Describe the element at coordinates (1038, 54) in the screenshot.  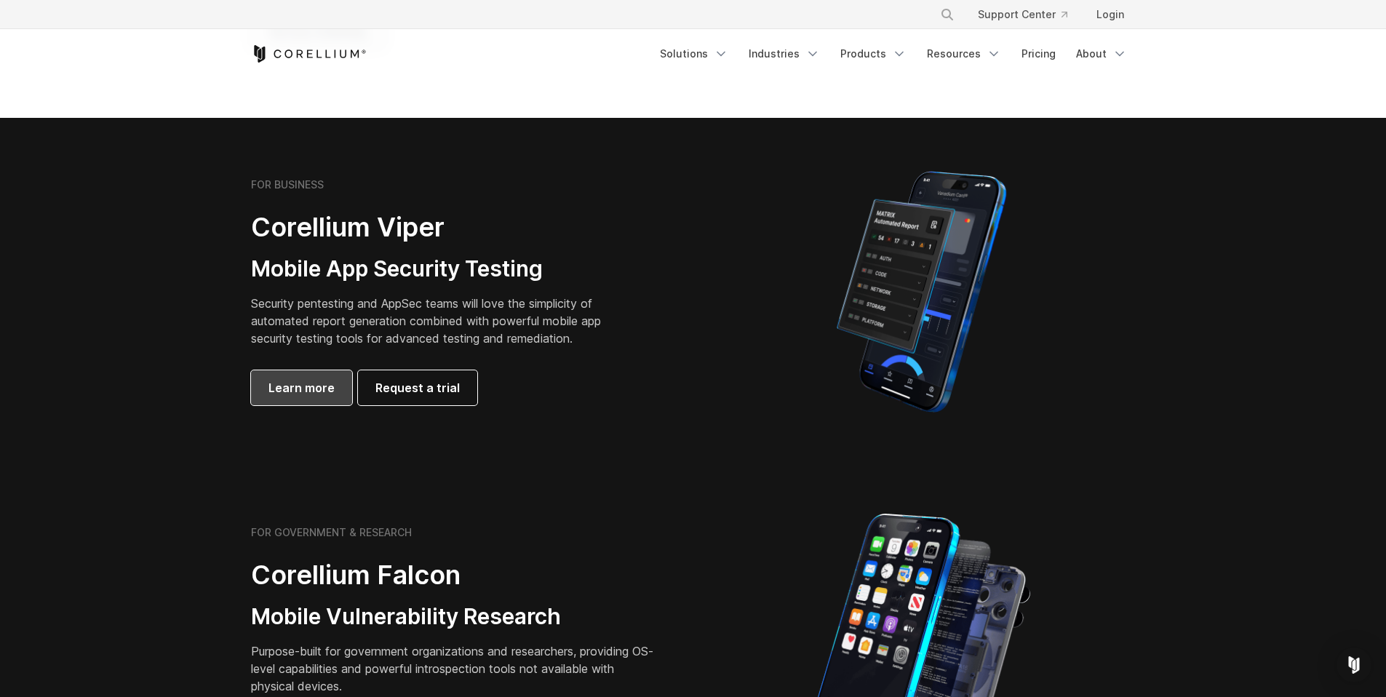
I see `a: Pricing` at that location.